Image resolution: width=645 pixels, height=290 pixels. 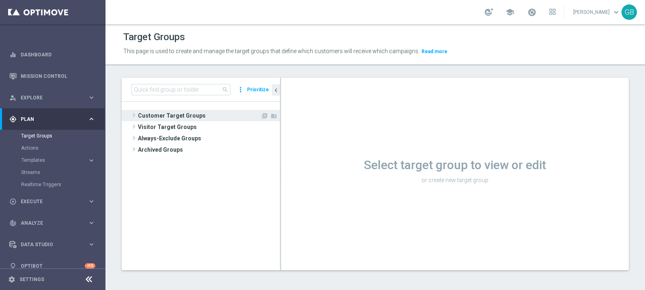 I want to click on i: settings, so click(x=12, y=280).